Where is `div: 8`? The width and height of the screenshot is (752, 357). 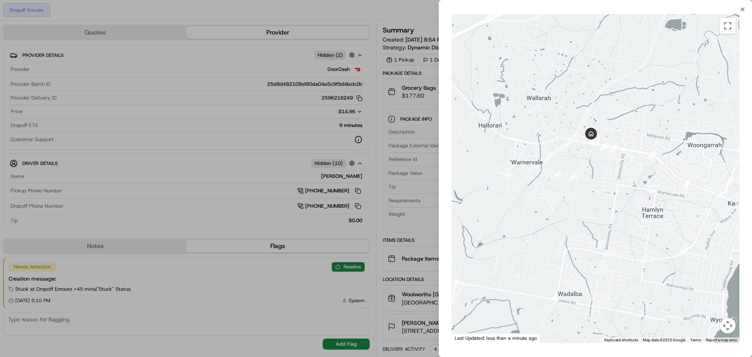
div: 8 is located at coordinates (730, 181).